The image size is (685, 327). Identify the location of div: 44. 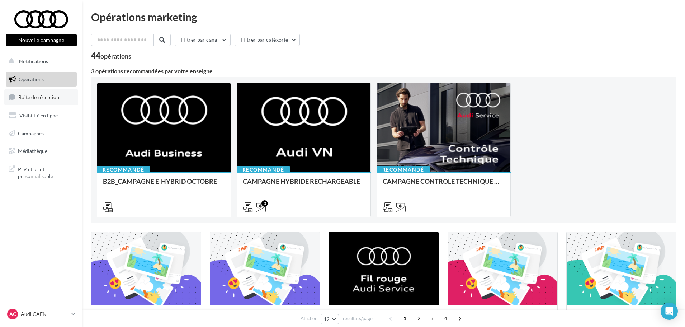
(111, 56).